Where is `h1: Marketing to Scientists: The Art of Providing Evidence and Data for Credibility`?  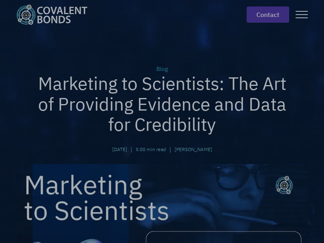
h1: Marketing to Scientists: The Art of Providing Evidence and Data for Credibility is located at coordinates (162, 104).